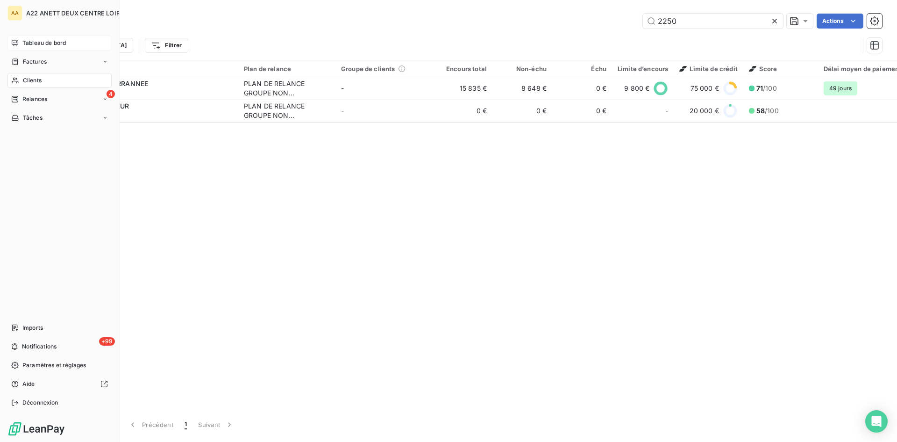 The height and width of the screenshot is (442, 897). Describe the element at coordinates (186, 424) in the screenshot. I see `span: 1` at that location.